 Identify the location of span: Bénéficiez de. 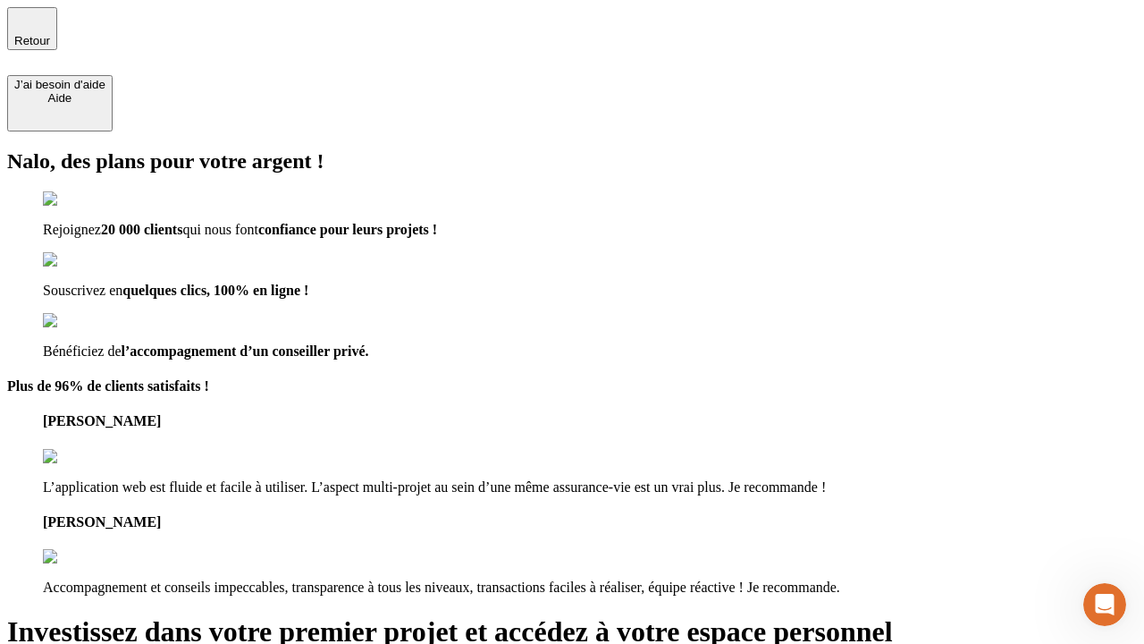
(82, 350).